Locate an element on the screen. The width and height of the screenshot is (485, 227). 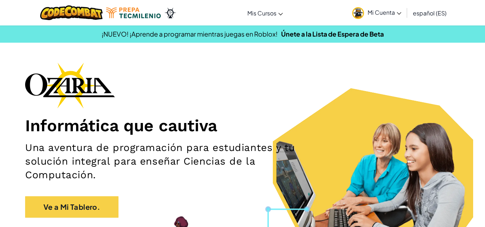
img: Tecmilenio logo is located at coordinates (134, 13).